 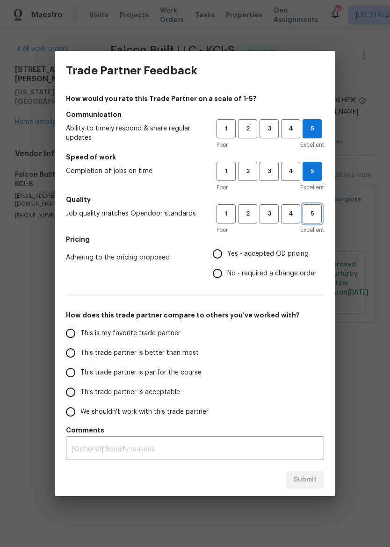 I want to click on span: Completion of jobs on time, so click(x=134, y=171).